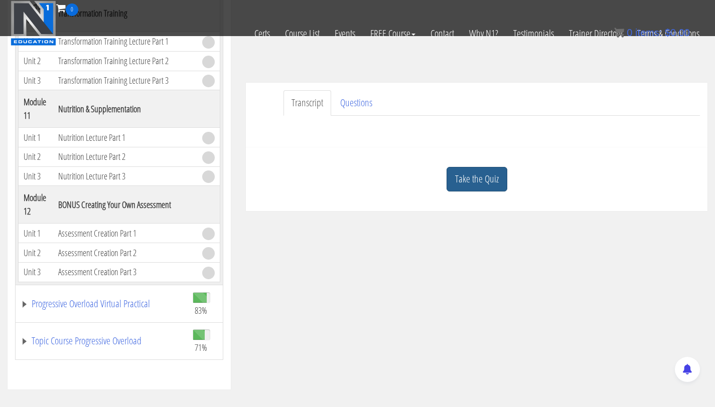 Image resolution: width=715 pixels, height=407 pixels. I want to click on a: Testimonials, so click(533, 34).